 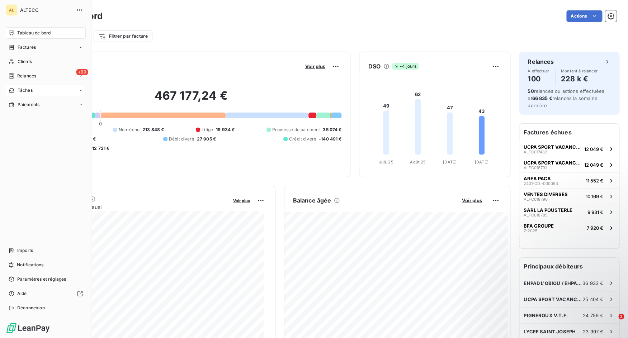 What do you see at coordinates (418, 162) in the screenshot?
I see `tspan: Août 25` at bounding box center [418, 162].